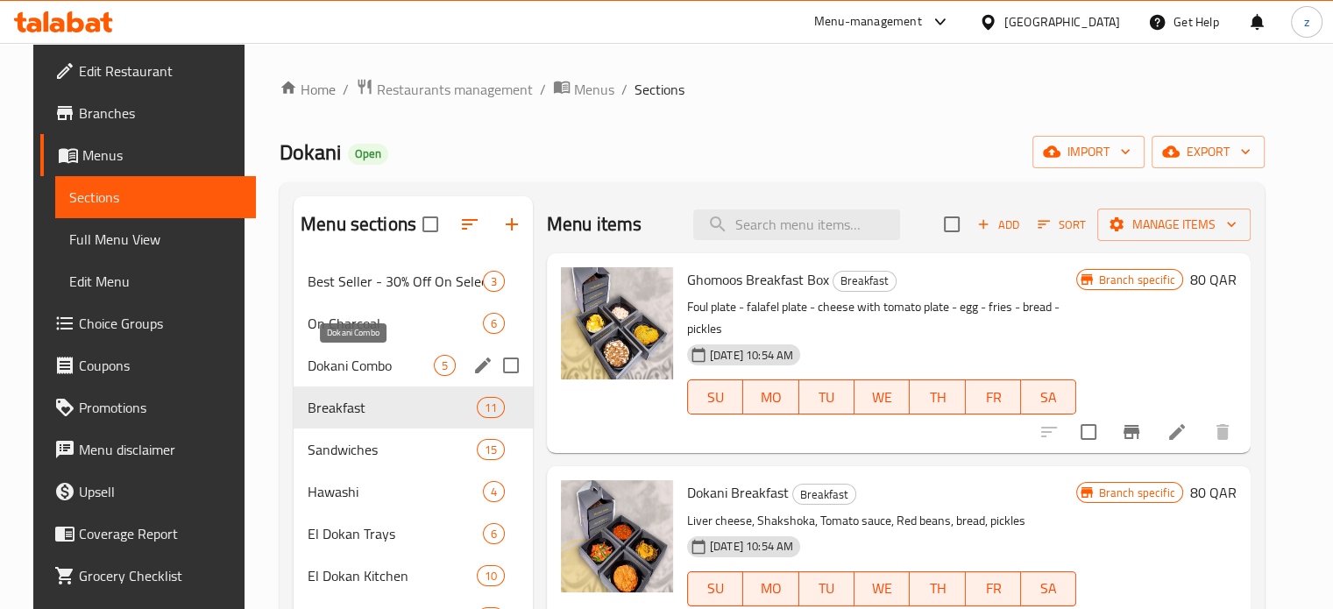 The image size is (1333, 609). What do you see at coordinates (758, 280) in the screenshot?
I see `span: Ghomoos Breakfast Box` at bounding box center [758, 280].